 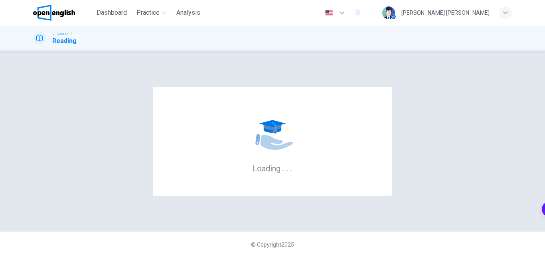 What do you see at coordinates (188, 13) in the screenshot?
I see `button: Analysis` at bounding box center [188, 13].